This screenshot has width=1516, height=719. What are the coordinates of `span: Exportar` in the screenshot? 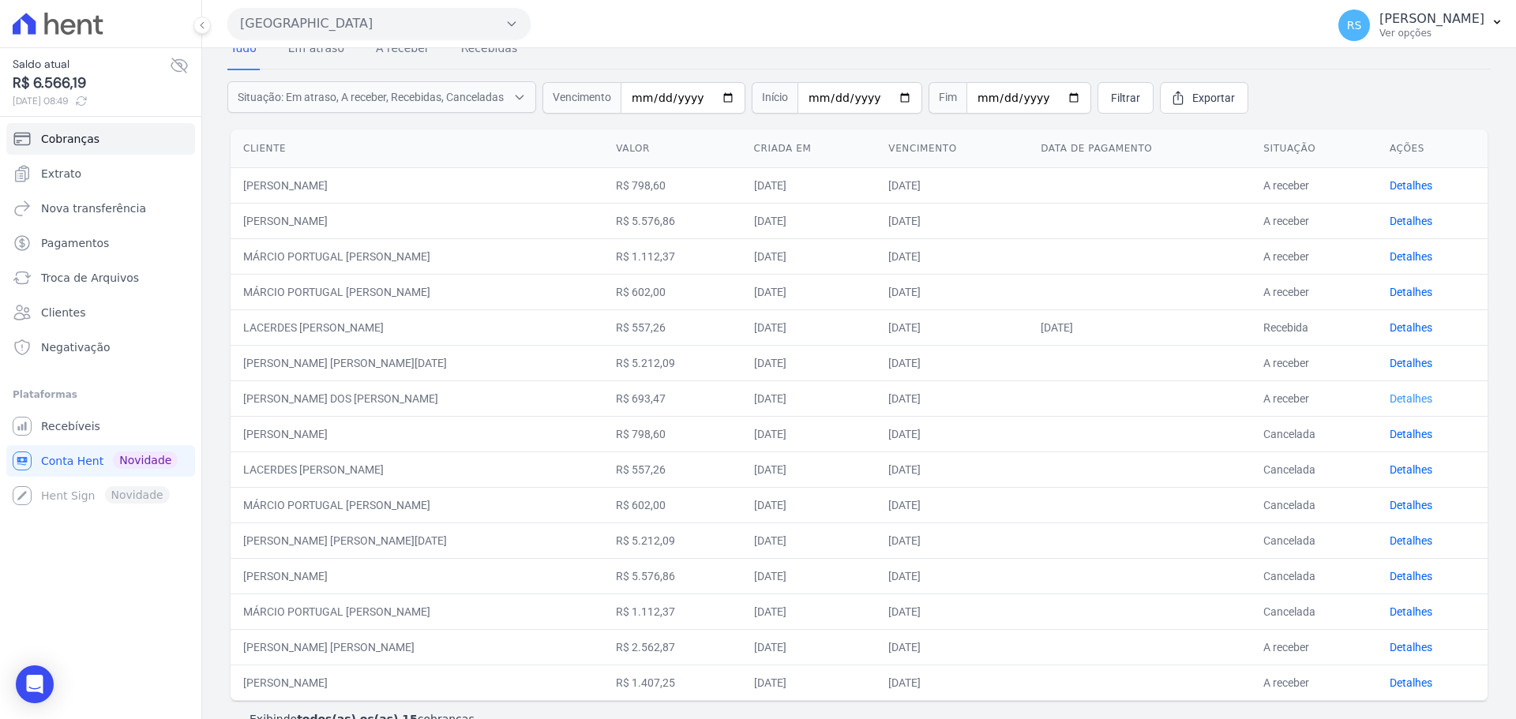 It's located at (1214, 98).